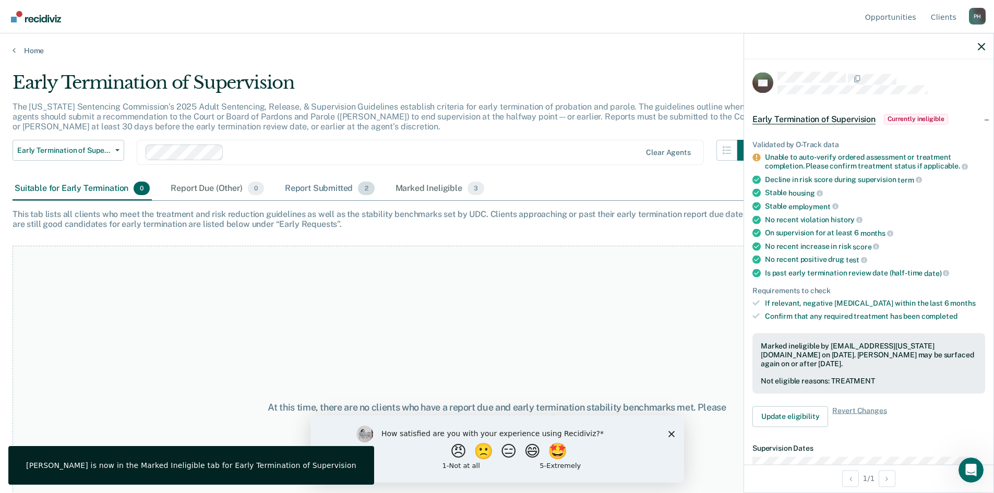 The width and height of the screenshot is (994, 493). I want to click on img: Profile image for Kim, so click(54, 19).